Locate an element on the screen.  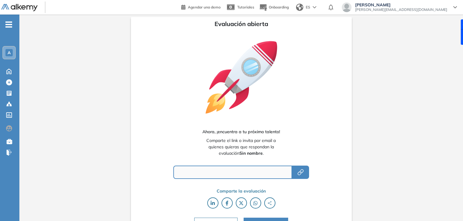
span: Tutoriales is located at coordinates (246, 7).